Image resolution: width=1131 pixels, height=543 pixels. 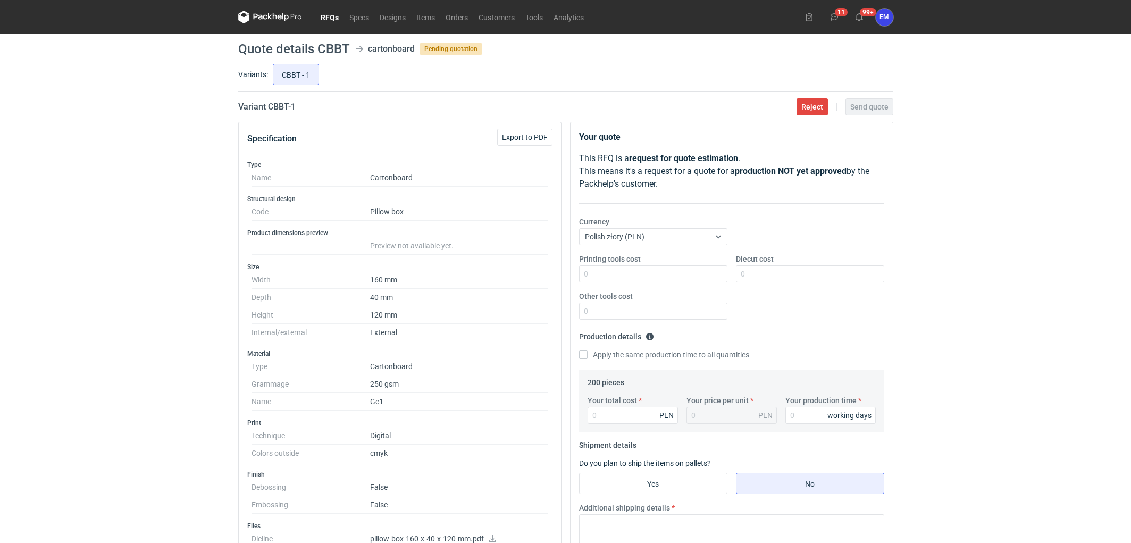 I want to click on label: Your production time, so click(x=821, y=401).